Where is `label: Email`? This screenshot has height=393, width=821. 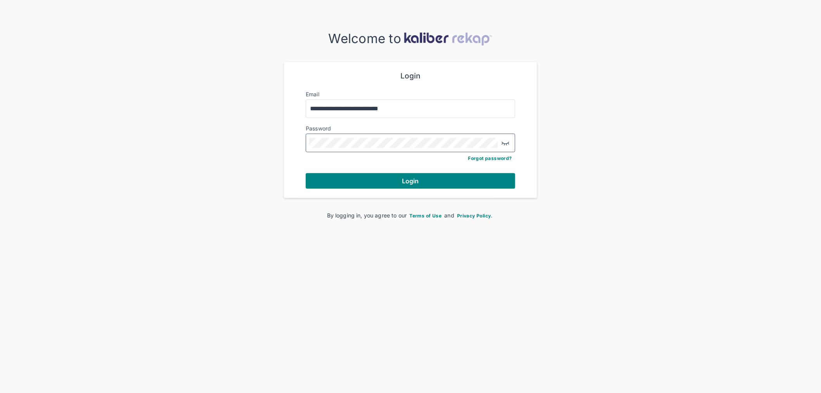 label: Email is located at coordinates (313, 94).